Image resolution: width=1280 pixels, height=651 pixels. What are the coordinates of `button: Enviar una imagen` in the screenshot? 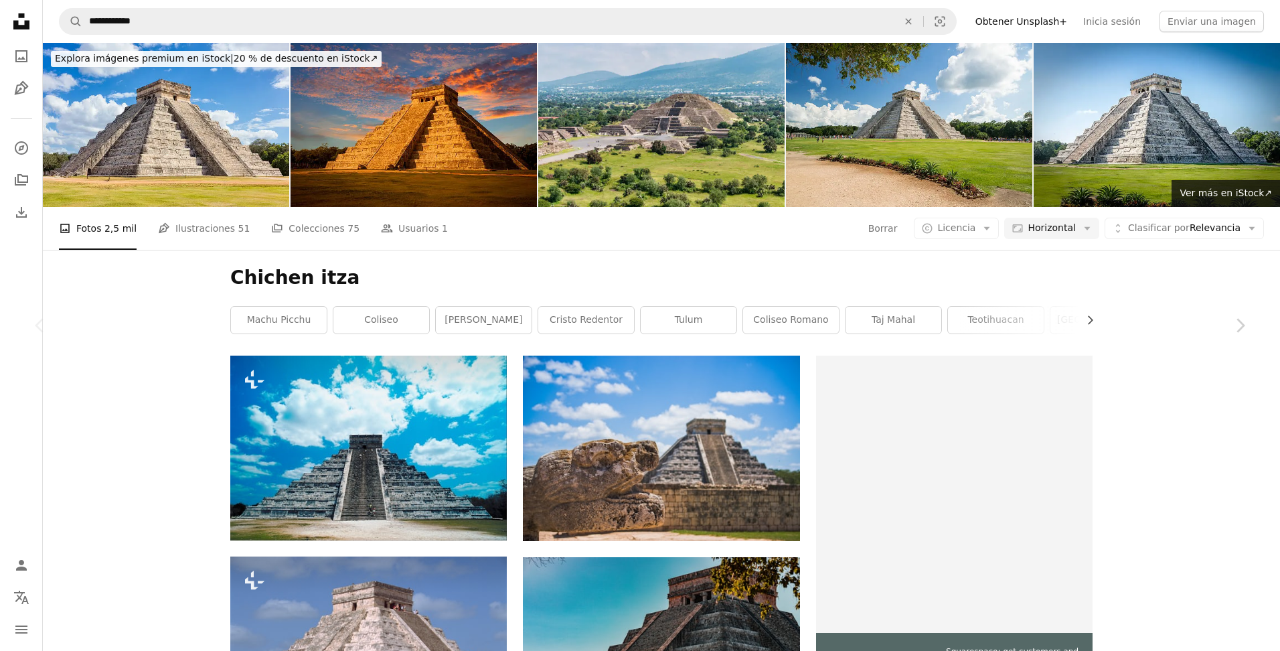 It's located at (1212, 21).